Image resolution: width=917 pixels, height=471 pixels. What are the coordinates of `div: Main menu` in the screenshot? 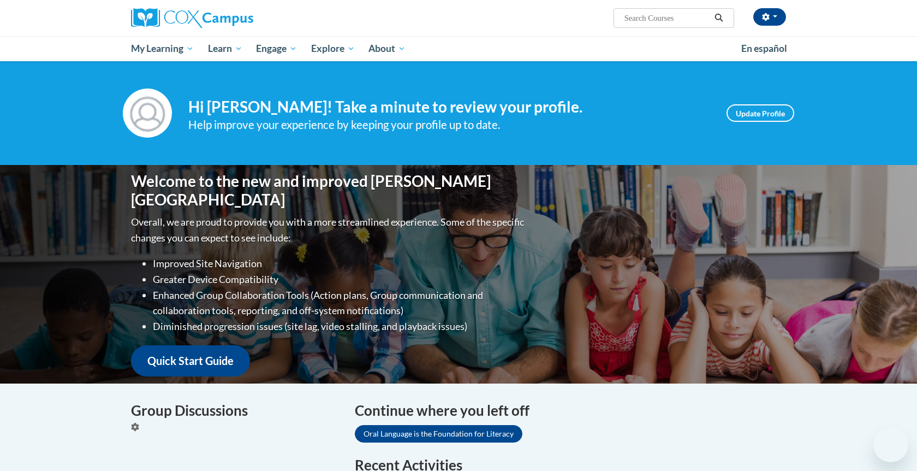 It's located at (459, 49).